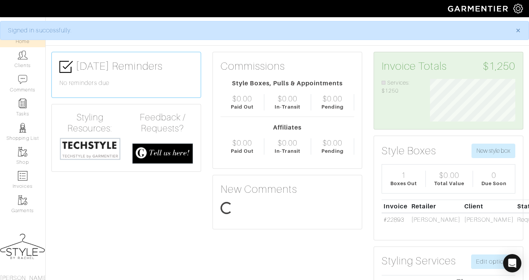 The width and height of the screenshot is (529, 280). I want to click on h3: Commissions, so click(253, 66).